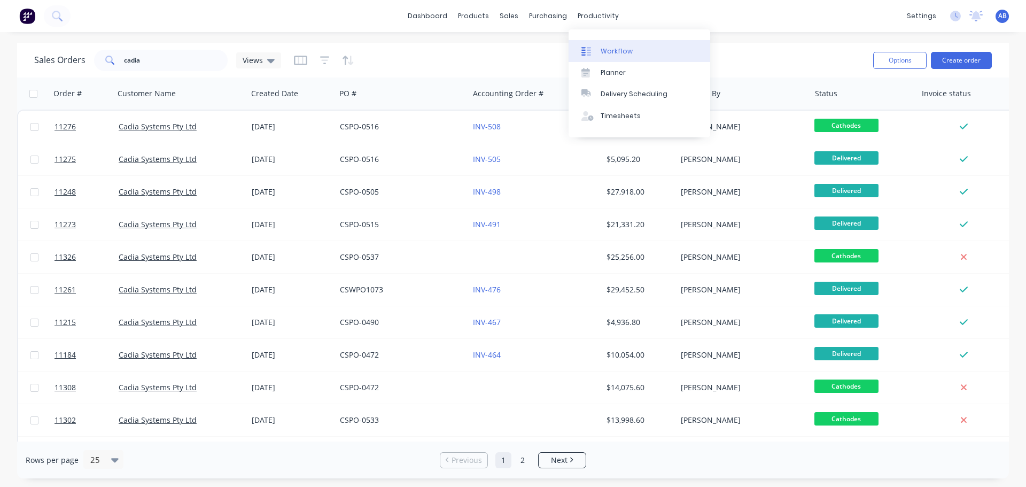 This screenshot has width=1026, height=487. Describe the element at coordinates (487, 322) in the screenshot. I see `a: INV-467` at that location.